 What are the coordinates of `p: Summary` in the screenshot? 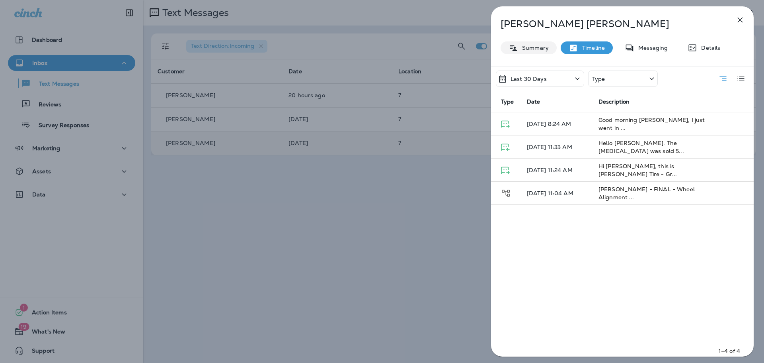 It's located at (533, 48).